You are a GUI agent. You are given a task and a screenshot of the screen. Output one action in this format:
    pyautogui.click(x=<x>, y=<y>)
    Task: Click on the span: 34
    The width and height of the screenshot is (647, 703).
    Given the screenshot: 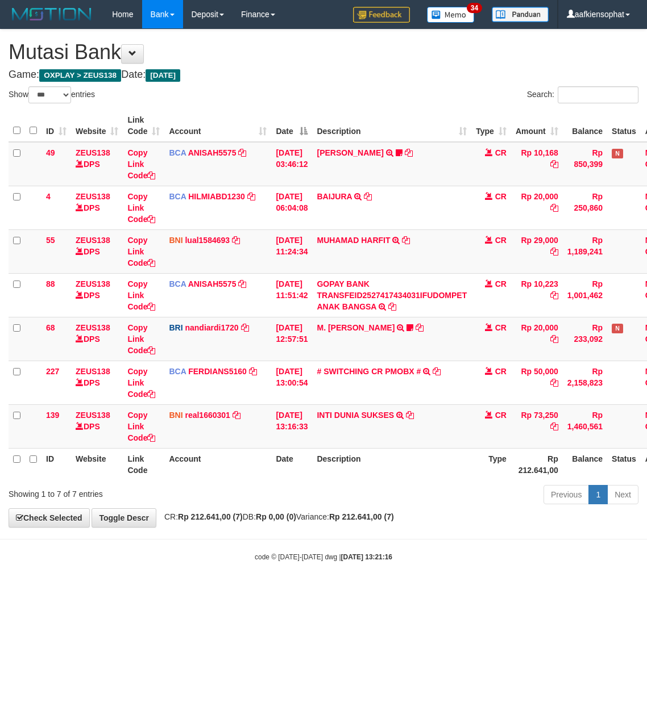 What is the action you would take?
    pyautogui.click(x=474, y=8)
    